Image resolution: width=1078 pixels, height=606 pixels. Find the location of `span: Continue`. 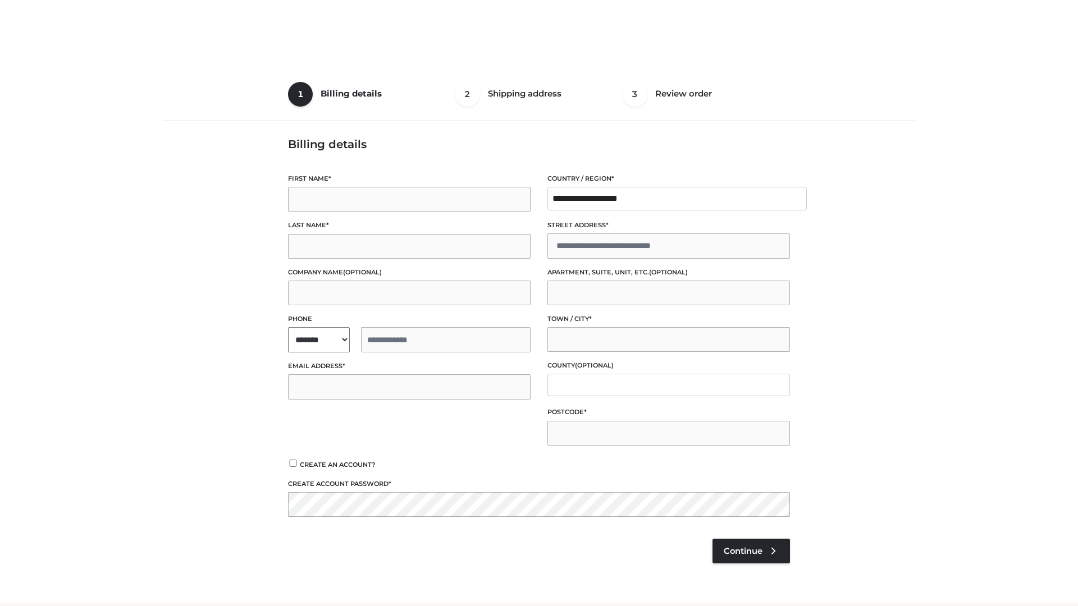

span: Continue is located at coordinates (742, 551).